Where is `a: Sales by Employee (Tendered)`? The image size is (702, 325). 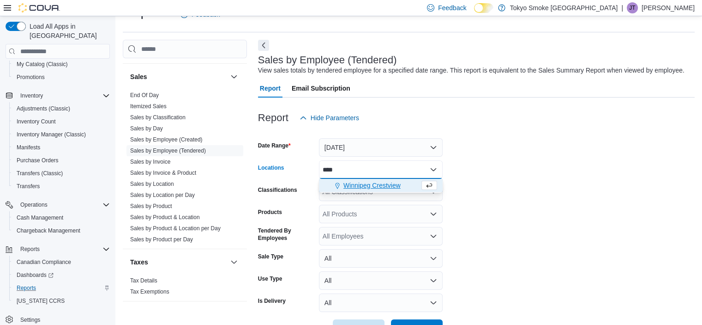 a: Sales by Employee (Tendered) is located at coordinates (168, 151).